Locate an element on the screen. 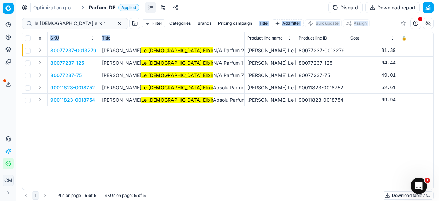  button: Brands is located at coordinates (205, 23).